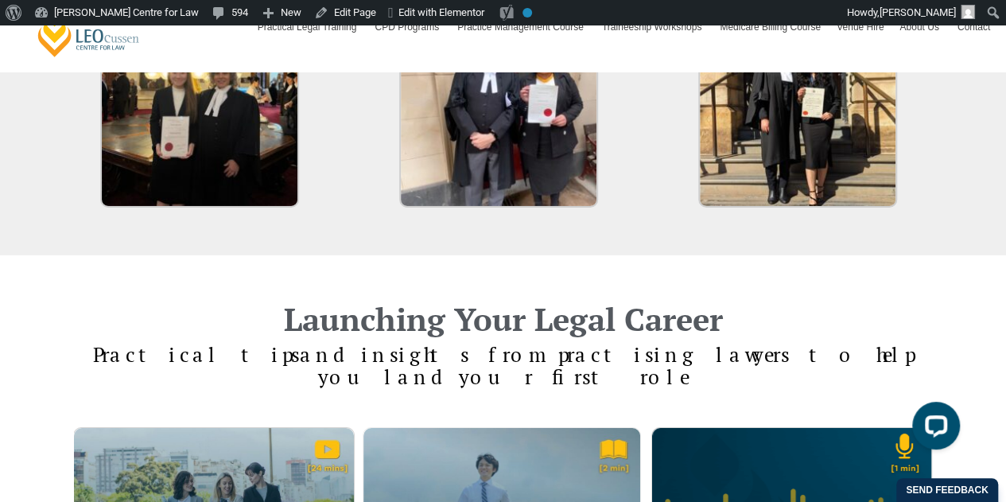  What do you see at coordinates (408, 27) in the screenshot?
I see `a: CPD Programs` at bounding box center [408, 27].